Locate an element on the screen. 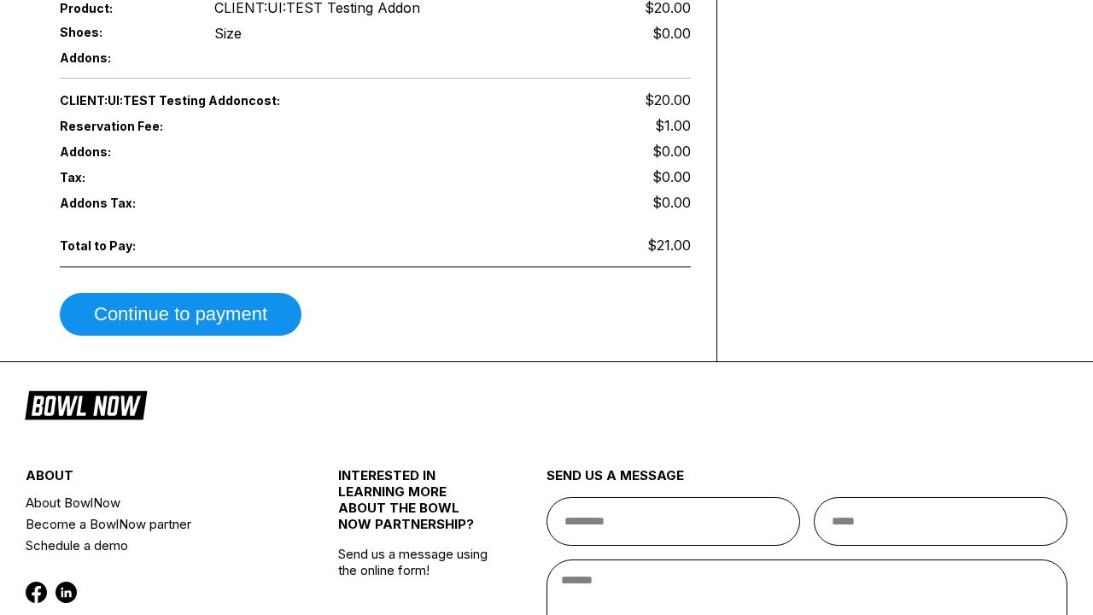  span: Total to Pay: is located at coordinates (123, 245).